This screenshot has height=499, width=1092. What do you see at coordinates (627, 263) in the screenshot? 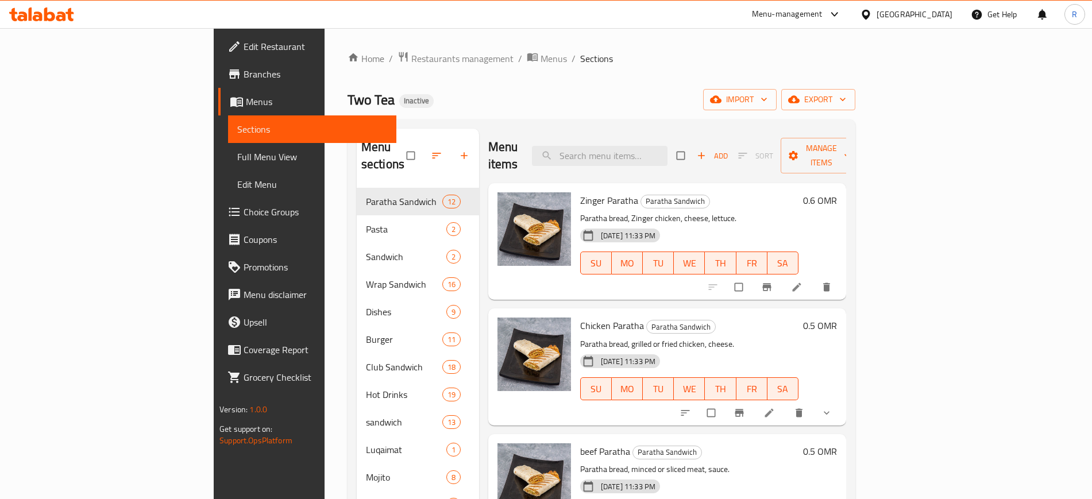
I see `span: MO` at bounding box center [627, 263].